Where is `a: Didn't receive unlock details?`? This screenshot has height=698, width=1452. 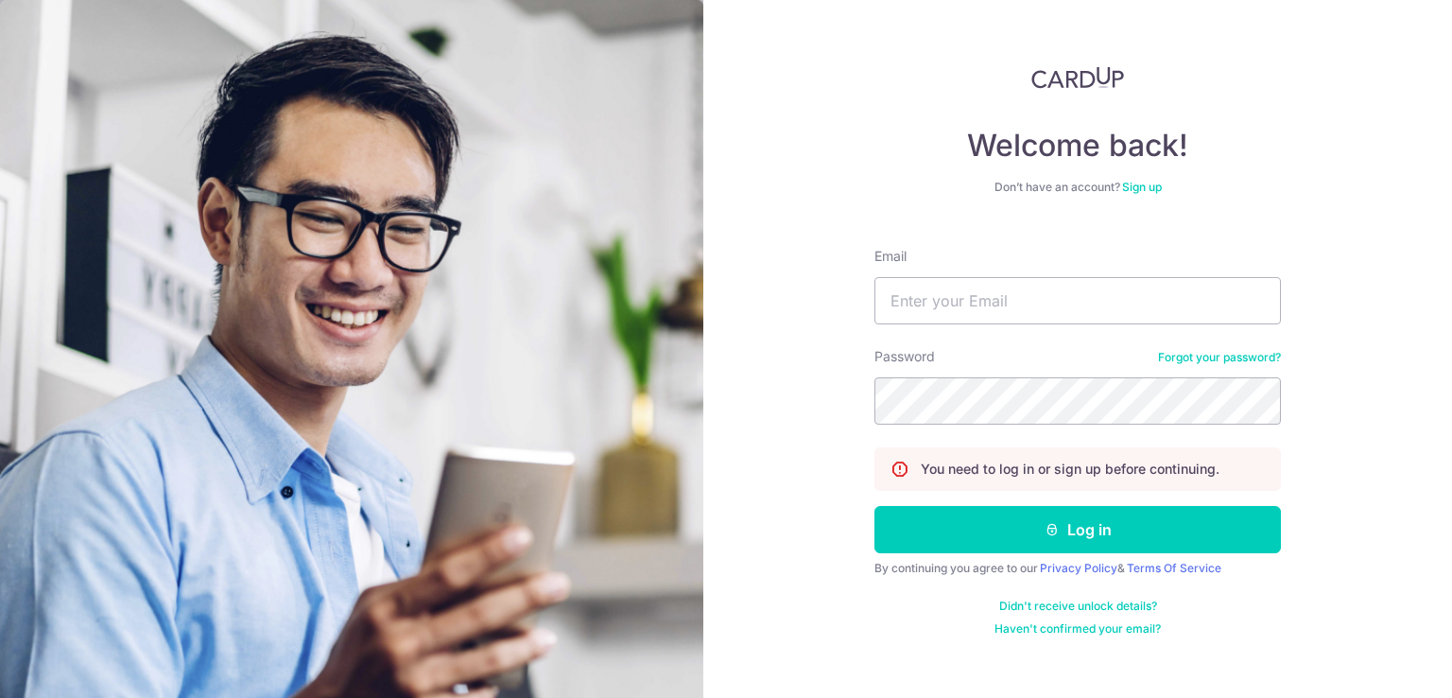 a: Didn't receive unlock details? is located at coordinates (1078, 606).